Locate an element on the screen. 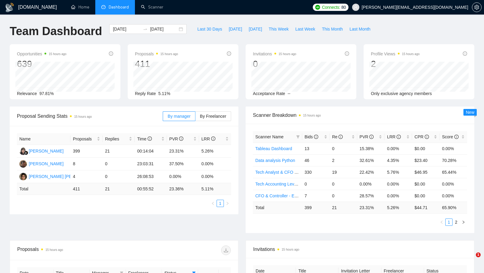 The width and height of the screenshot is (484, 273). td: 15.38% is located at coordinates (371, 148).